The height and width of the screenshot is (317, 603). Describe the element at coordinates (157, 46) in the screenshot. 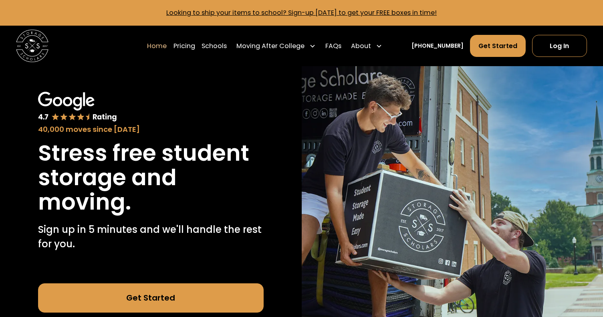

I see `a: Home` at that location.